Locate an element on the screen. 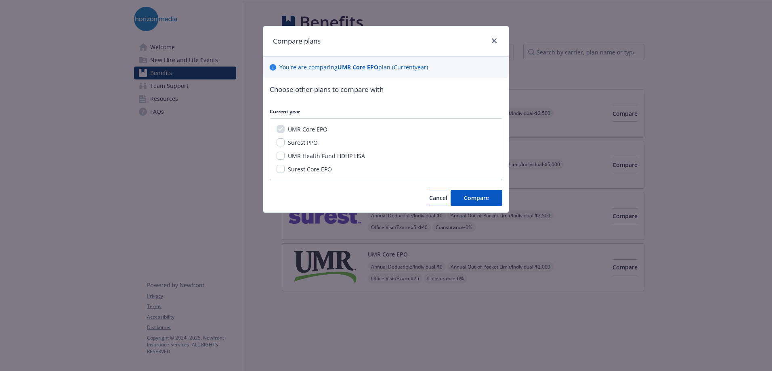  b: UMR Core EPO is located at coordinates (358, 67).